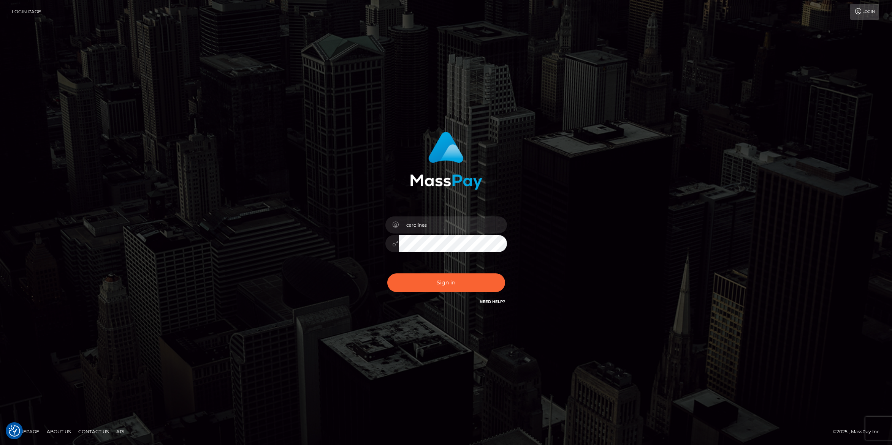  What do you see at coordinates (26, 12) in the screenshot?
I see `a: Login Page` at bounding box center [26, 12].